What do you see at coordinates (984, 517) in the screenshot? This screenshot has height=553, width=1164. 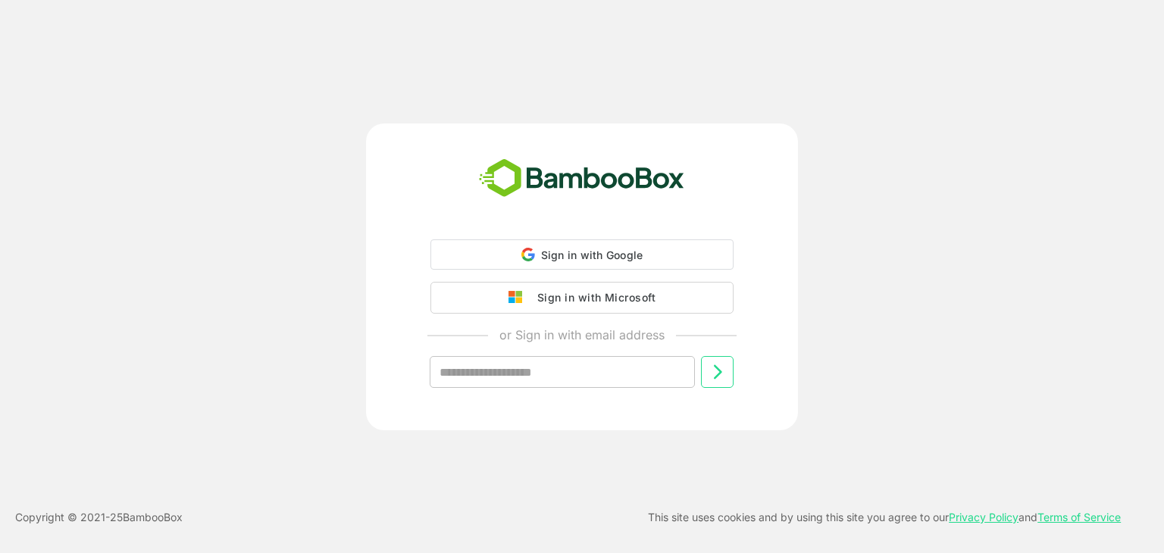 I see `a: Privacy Policy` at bounding box center [984, 517].